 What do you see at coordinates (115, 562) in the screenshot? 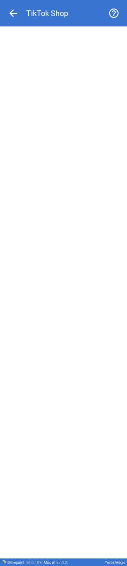
I see `div: Yerba Magic` at bounding box center [115, 562].